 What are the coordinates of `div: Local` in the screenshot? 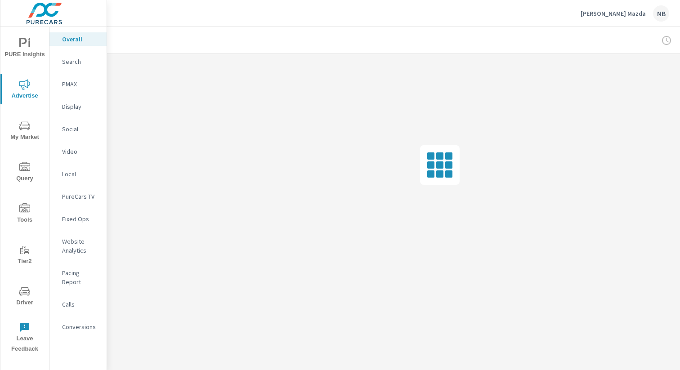 It's located at (78, 174).